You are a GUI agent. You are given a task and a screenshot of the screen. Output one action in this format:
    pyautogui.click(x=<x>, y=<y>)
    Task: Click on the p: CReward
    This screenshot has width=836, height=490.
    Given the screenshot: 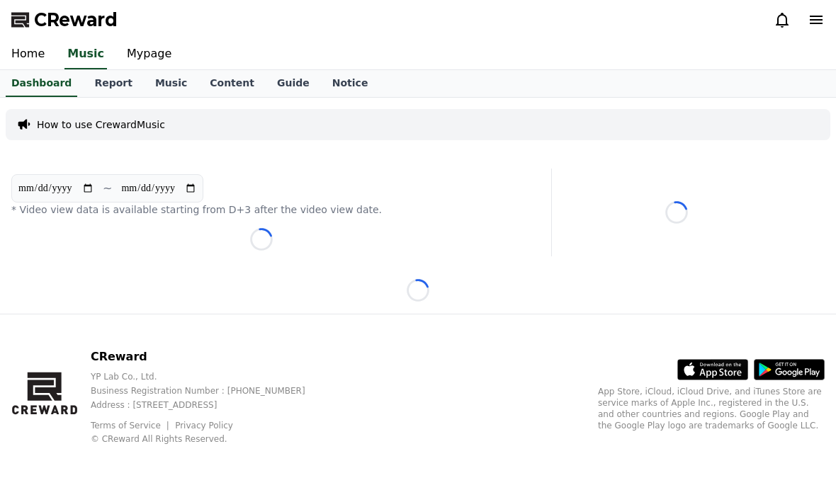 What is the action you would take?
    pyautogui.click(x=209, y=357)
    